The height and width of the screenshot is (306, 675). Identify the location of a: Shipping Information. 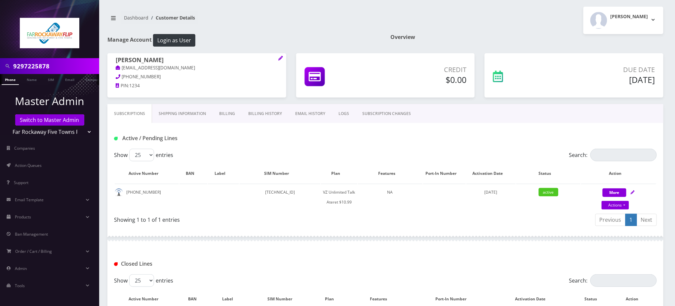
(182, 114).